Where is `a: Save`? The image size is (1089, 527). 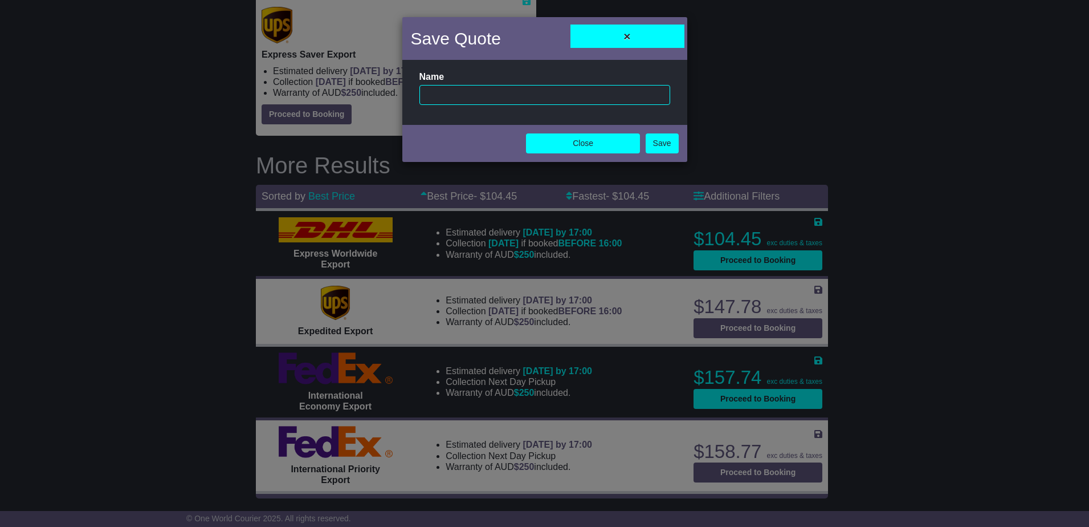 a: Save is located at coordinates (662, 143).